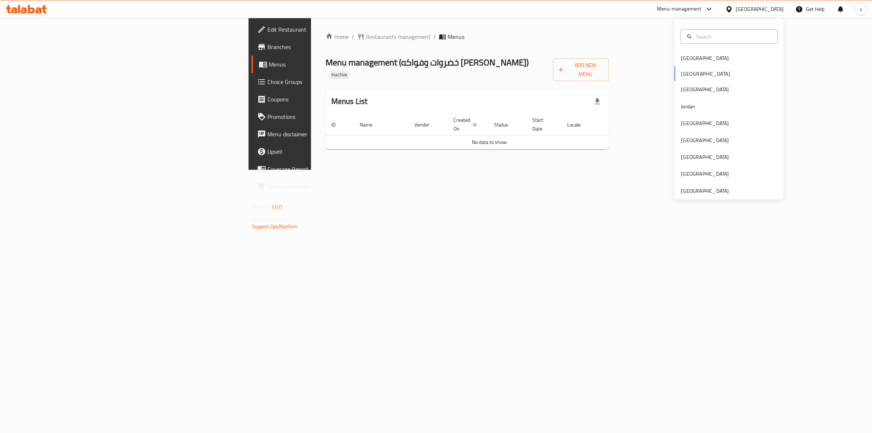 The image size is (872, 433). What do you see at coordinates (328, 47) in the screenshot?
I see `span: Branches` at bounding box center [328, 47].